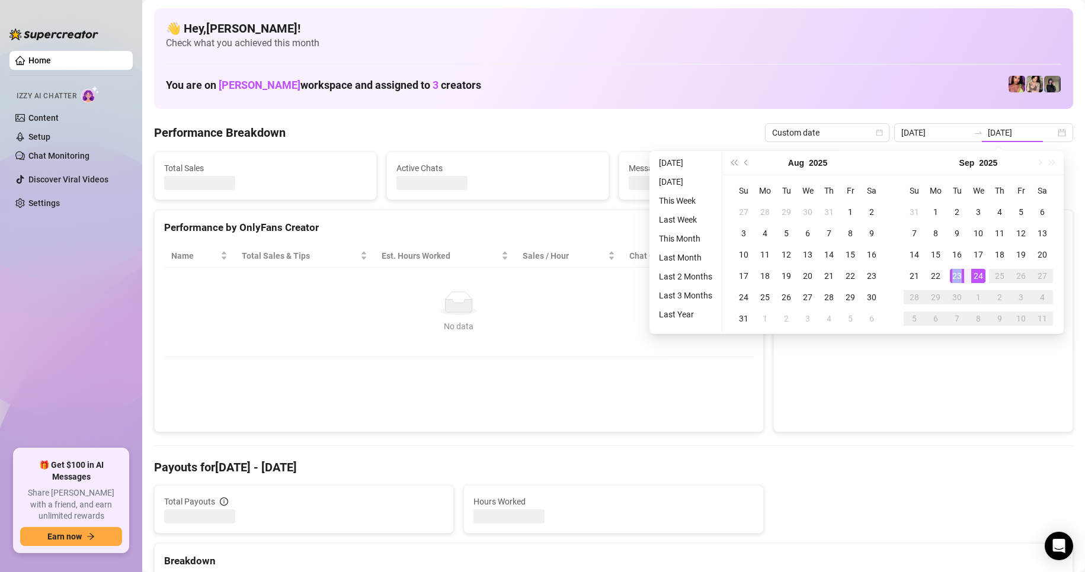 The width and height of the screenshot is (1085, 572). Describe the element at coordinates (730, 168) in the screenshot. I see `span: Messages Sent` at that location.